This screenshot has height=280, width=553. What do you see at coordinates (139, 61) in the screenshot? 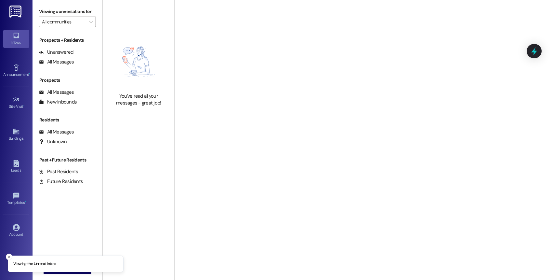
I see `img: empty-state` at bounding box center [139, 61].